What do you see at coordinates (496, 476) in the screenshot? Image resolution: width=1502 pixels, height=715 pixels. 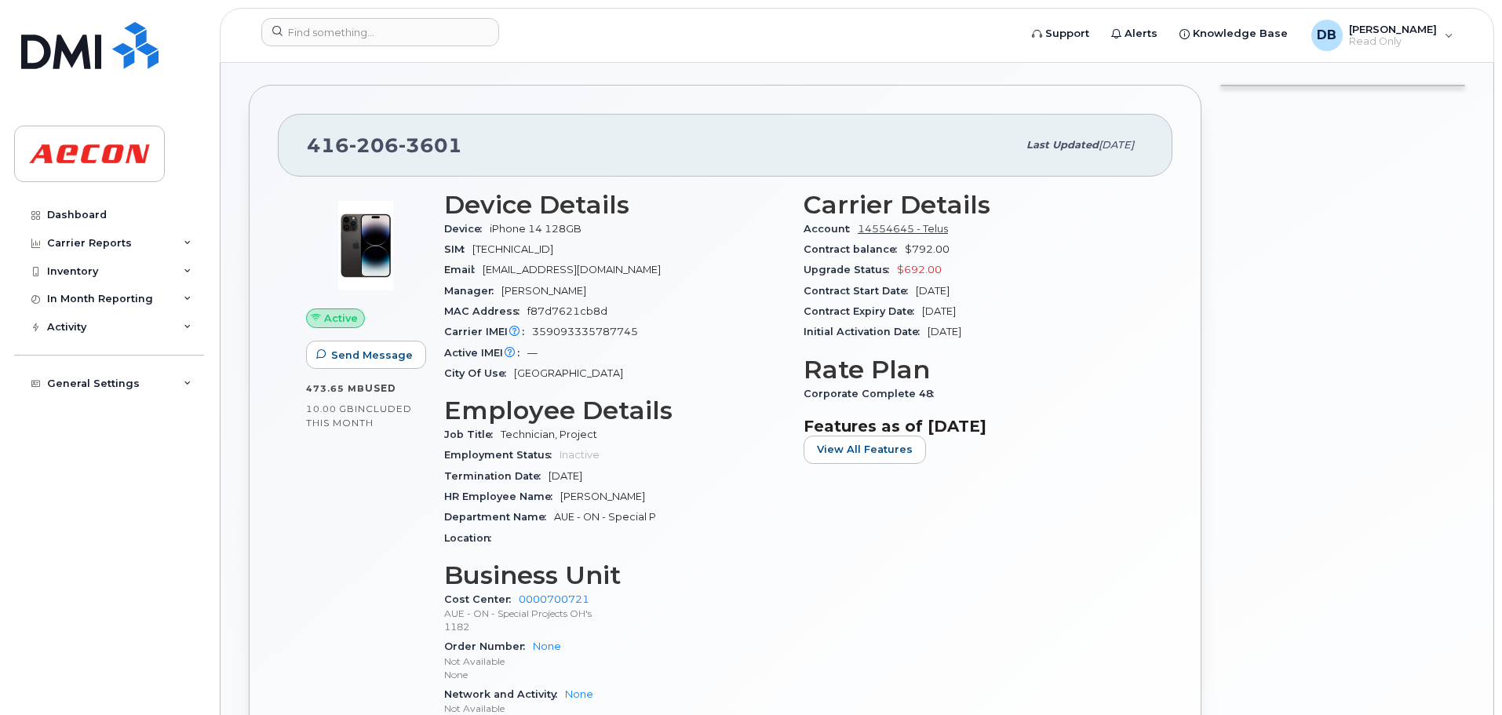 I see `span: Termination Date` at bounding box center [496, 476].